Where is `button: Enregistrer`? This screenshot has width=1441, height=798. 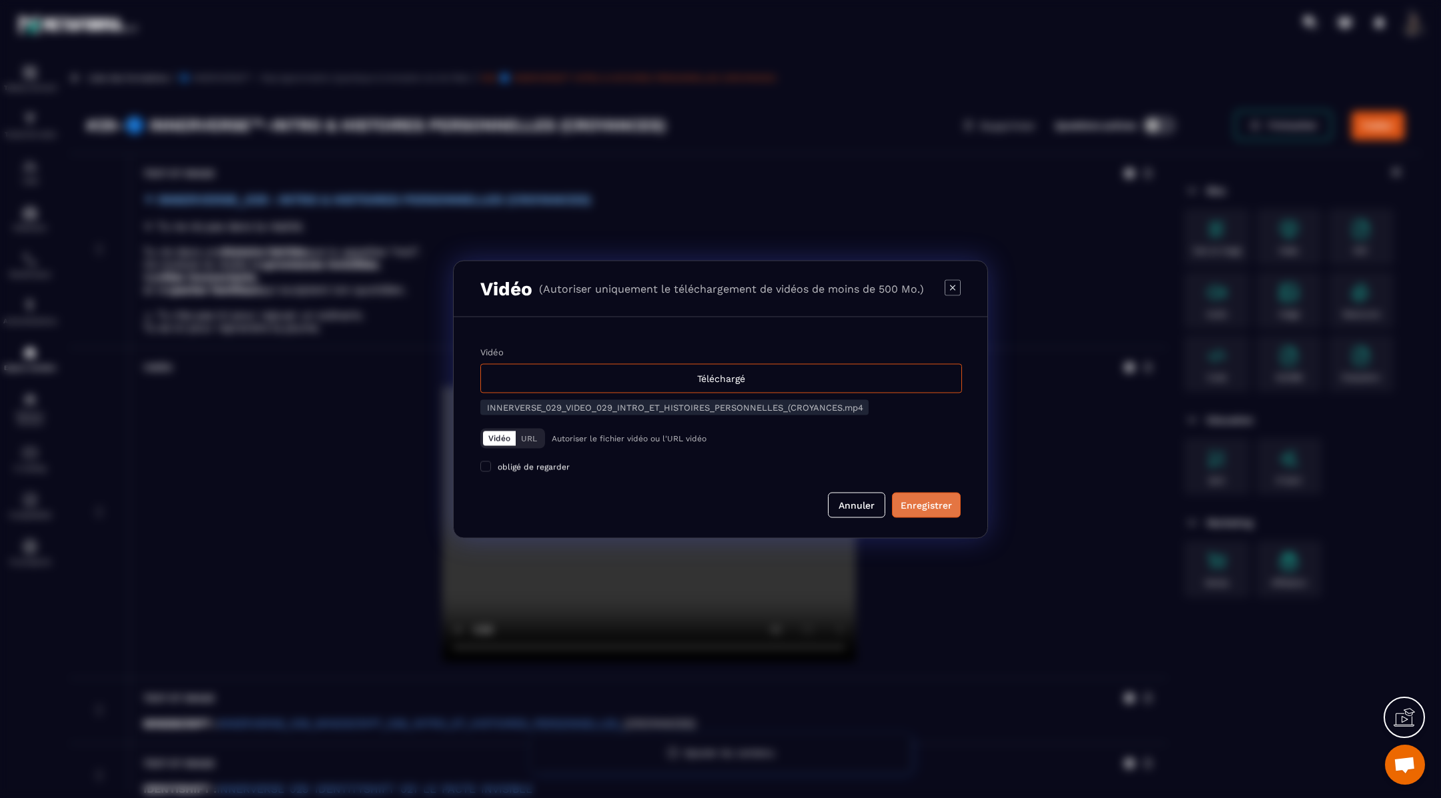
button: Enregistrer is located at coordinates (926, 505).